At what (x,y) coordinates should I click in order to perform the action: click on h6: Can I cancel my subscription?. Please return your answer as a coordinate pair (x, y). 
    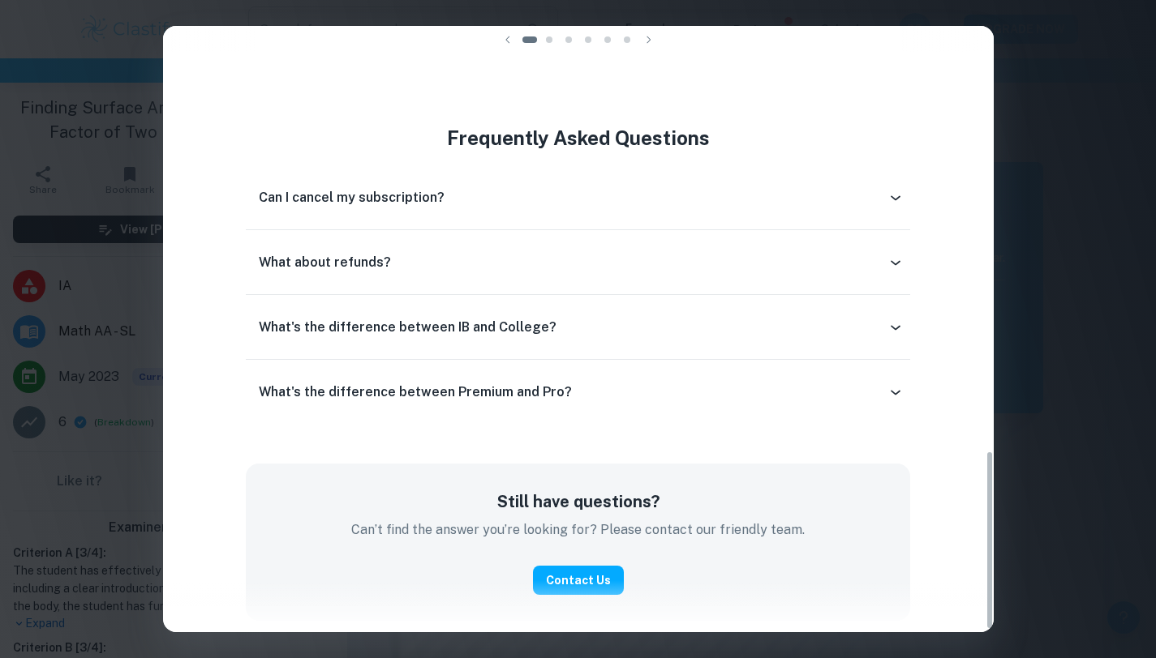
    Looking at the image, I should click on (351, 198).